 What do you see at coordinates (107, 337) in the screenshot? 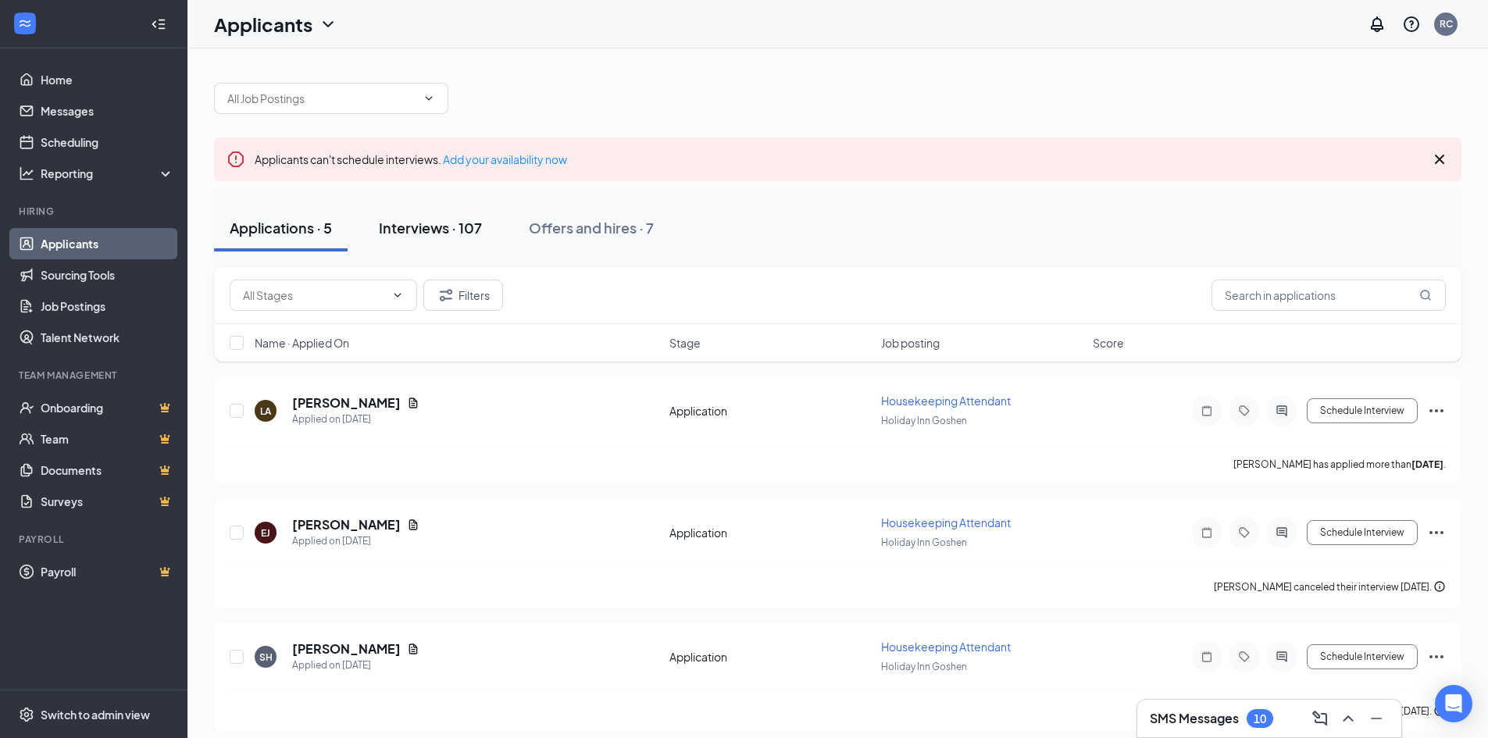
I see `a: Talent Network` at bounding box center [107, 337].